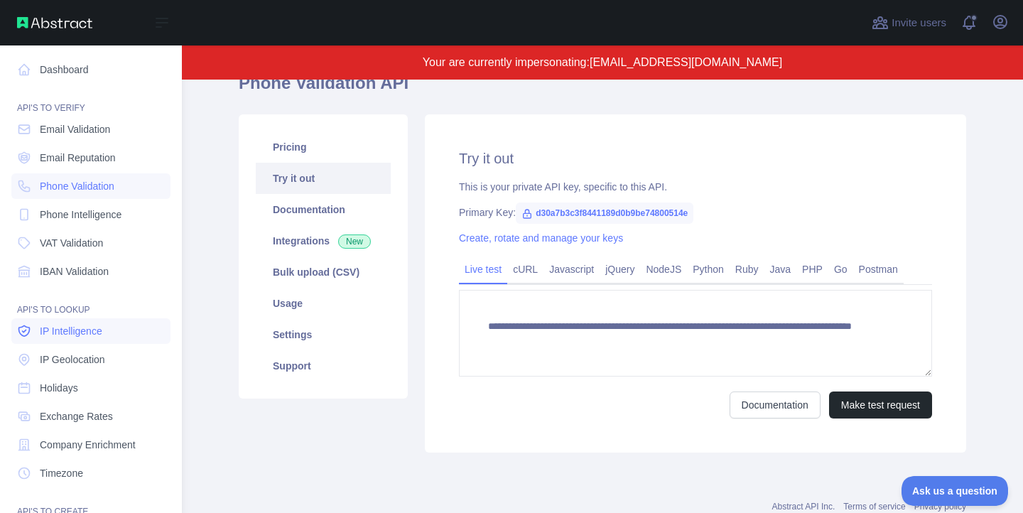 The image size is (1023, 513). What do you see at coordinates (91, 360) in the screenshot?
I see `a: IP Geolocation` at bounding box center [91, 360].